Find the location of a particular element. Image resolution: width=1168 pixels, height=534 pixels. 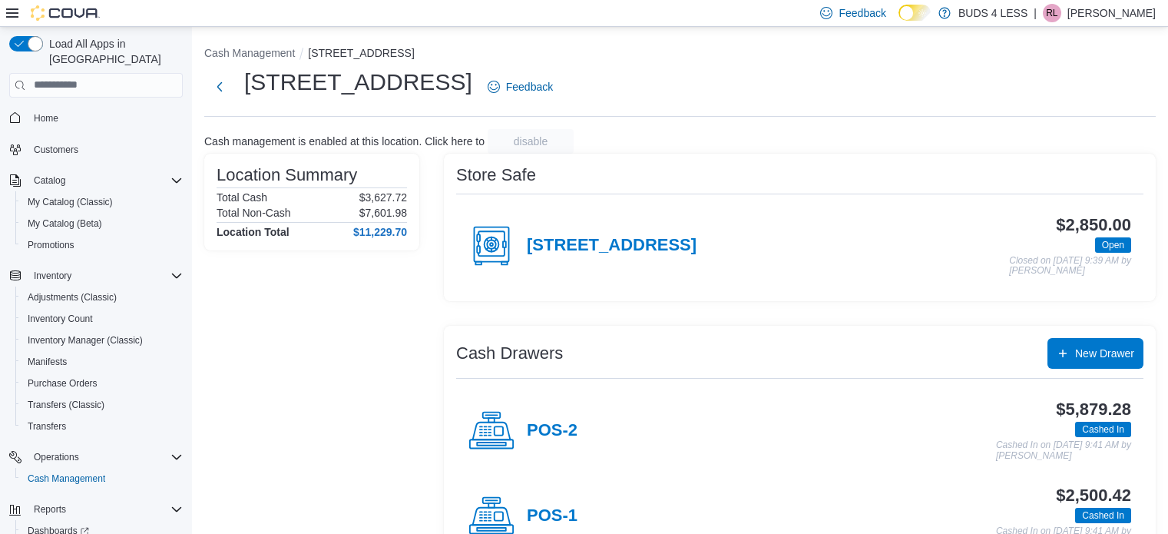

button: My Catalog (Classic) is located at coordinates (102, 202).